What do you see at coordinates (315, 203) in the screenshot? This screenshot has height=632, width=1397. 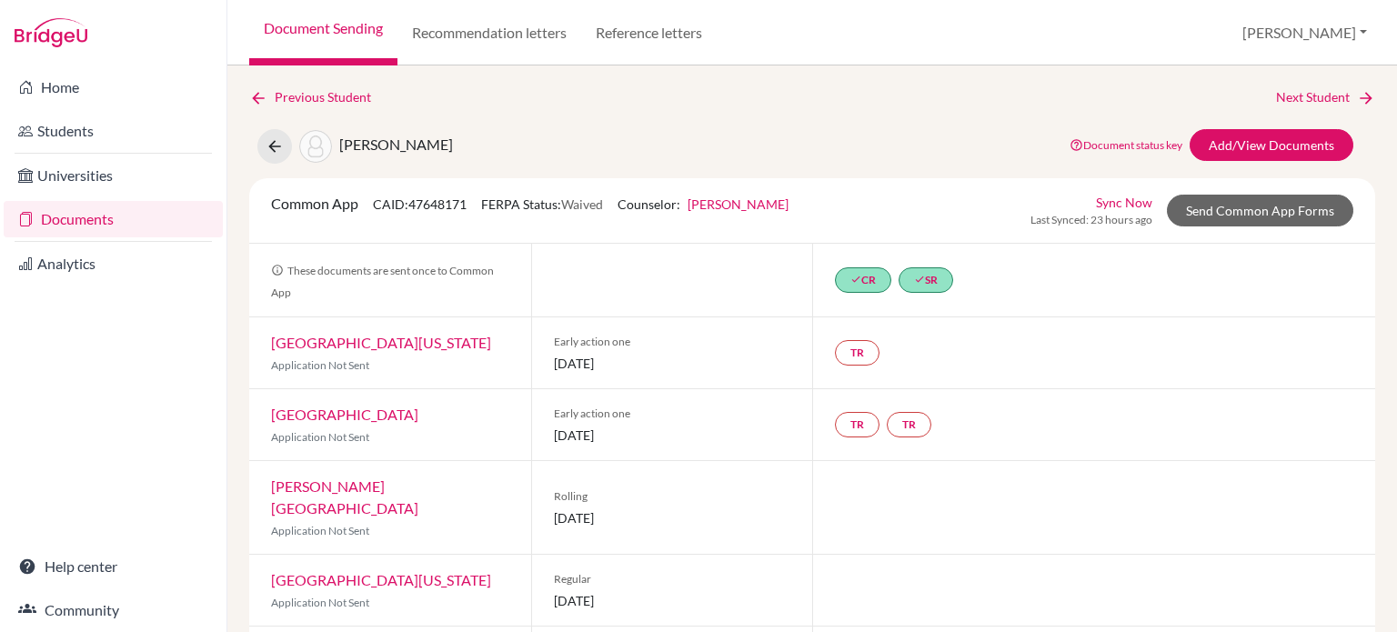 I see `span: Common App` at bounding box center [315, 203].